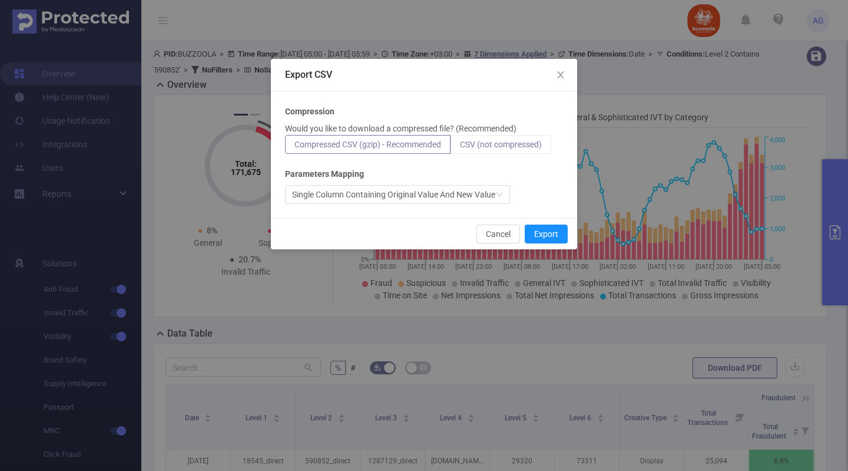 This screenshot has width=848, height=471. What do you see at coordinates (561, 75) in the screenshot?
I see `button: Close` at bounding box center [561, 75].